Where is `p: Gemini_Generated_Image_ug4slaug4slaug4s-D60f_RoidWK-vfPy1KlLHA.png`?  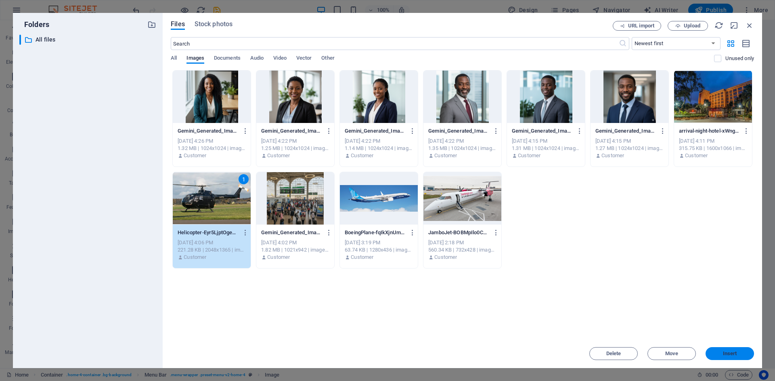
p: Gemini_Generated_Image_ug4slaug4slaug4s-D60f_RoidWK-vfPy1KlLHA.png is located at coordinates (625, 131).